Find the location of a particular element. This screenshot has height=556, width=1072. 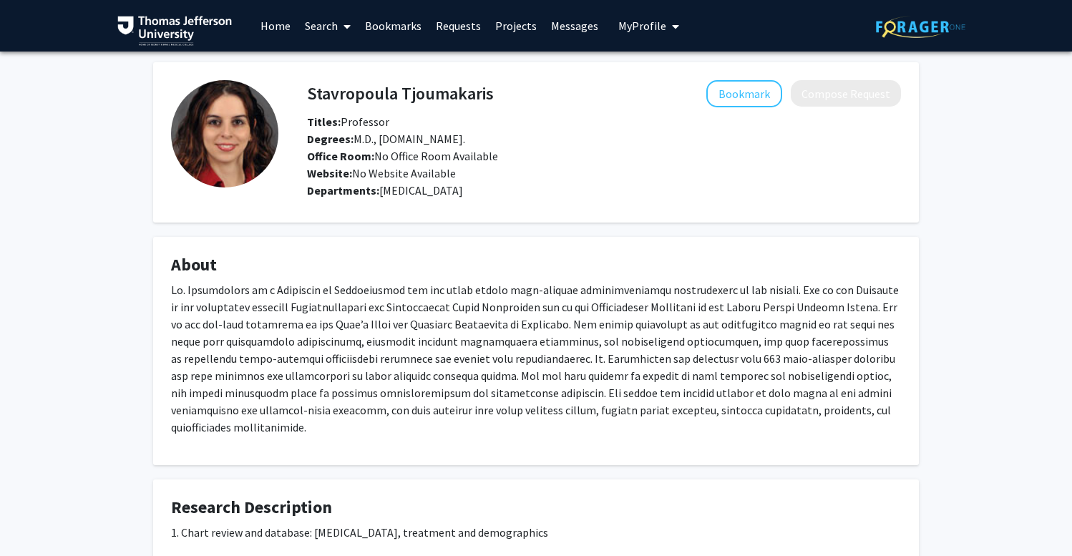

a: Projects is located at coordinates (516, 26).